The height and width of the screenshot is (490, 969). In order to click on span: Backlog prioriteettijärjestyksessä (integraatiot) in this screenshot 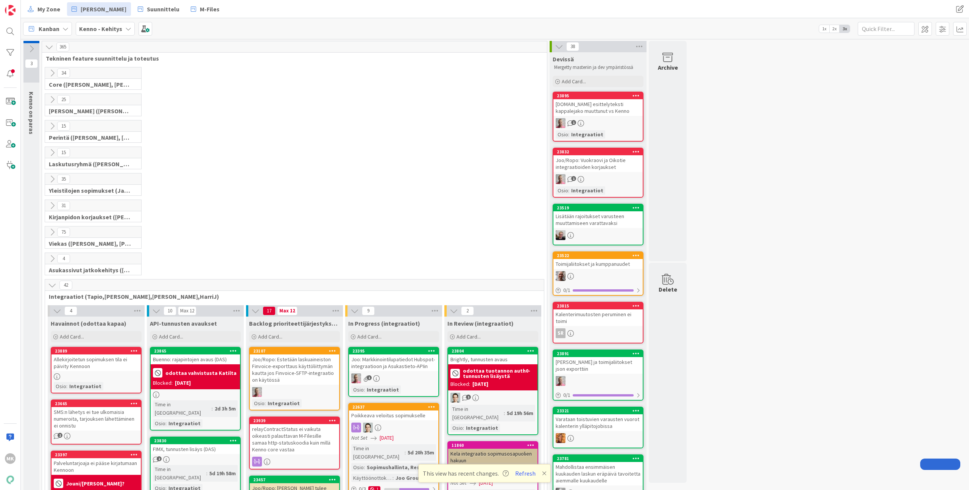, I will do `click(295, 323)`.